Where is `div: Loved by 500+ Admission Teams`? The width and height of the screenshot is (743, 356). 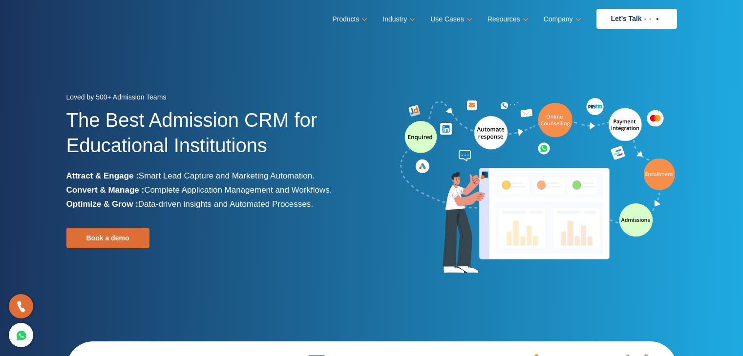 div: Loved by 500+ Admission Teams is located at coordinates (215, 99).